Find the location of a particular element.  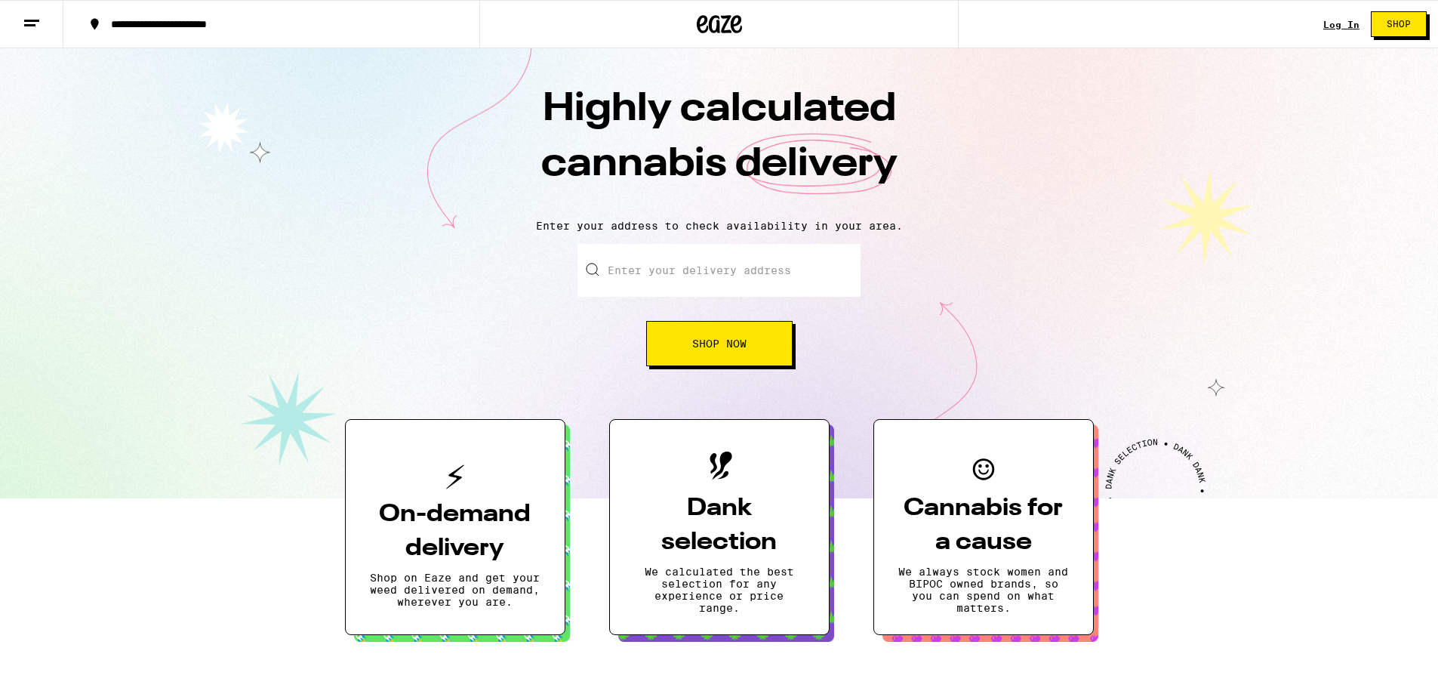

div: Log In is located at coordinates (1342, 24).